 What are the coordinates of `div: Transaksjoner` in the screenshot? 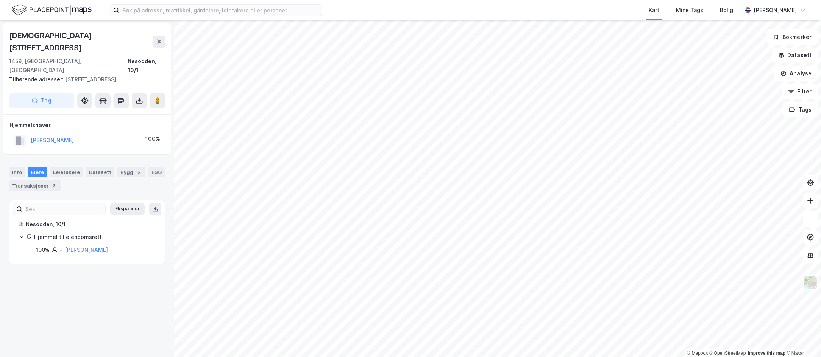 It's located at (35, 186).